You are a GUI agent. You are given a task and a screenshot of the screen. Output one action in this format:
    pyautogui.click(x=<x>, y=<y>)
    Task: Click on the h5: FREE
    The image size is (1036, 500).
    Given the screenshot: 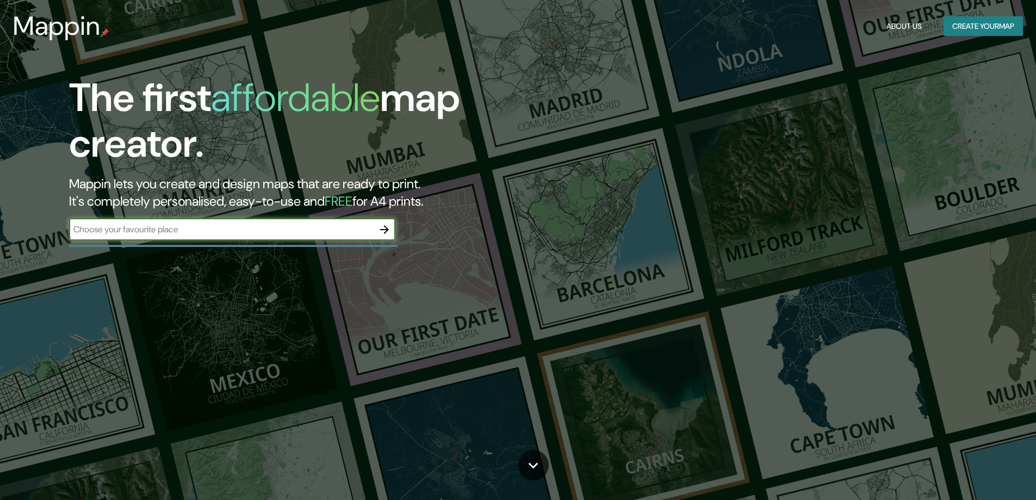 What is the action you would take?
    pyautogui.click(x=338, y=201)
    